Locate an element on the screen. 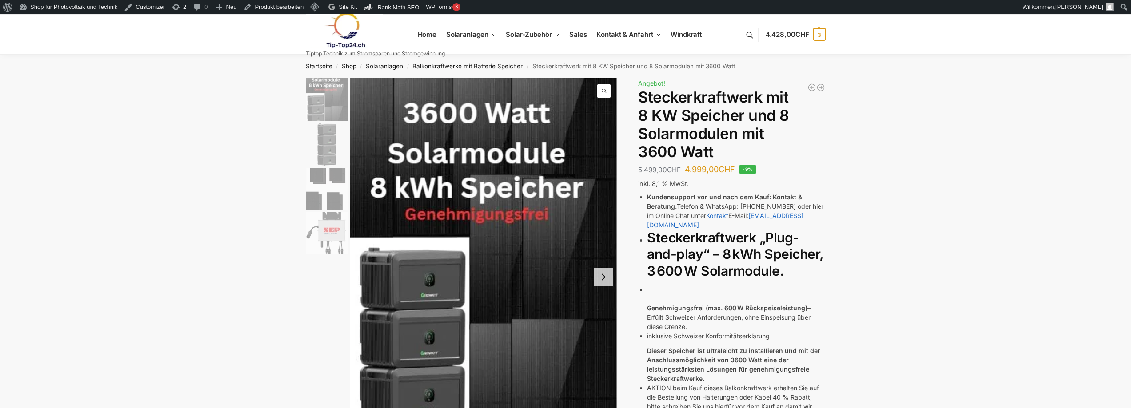  a: Sales is located at coordinates (578, 35).